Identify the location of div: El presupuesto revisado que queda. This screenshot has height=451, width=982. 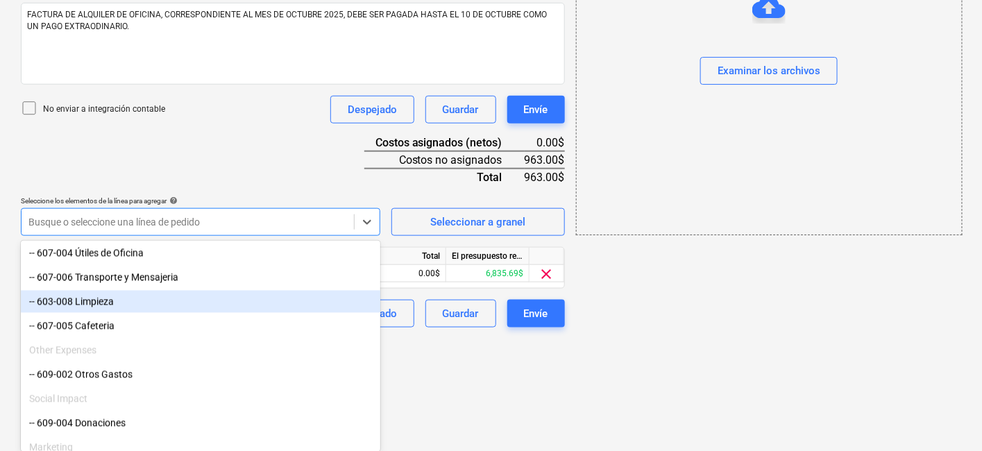
(488, 256).